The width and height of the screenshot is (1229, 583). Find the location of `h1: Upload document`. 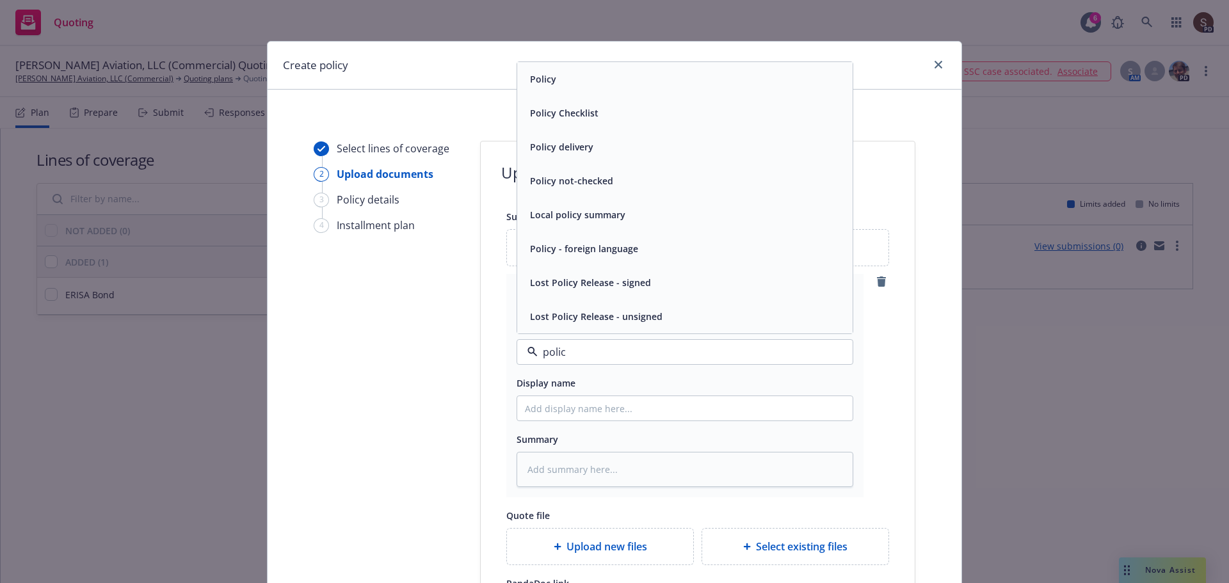

h1: Upload document is located at coordinates (563, 172).